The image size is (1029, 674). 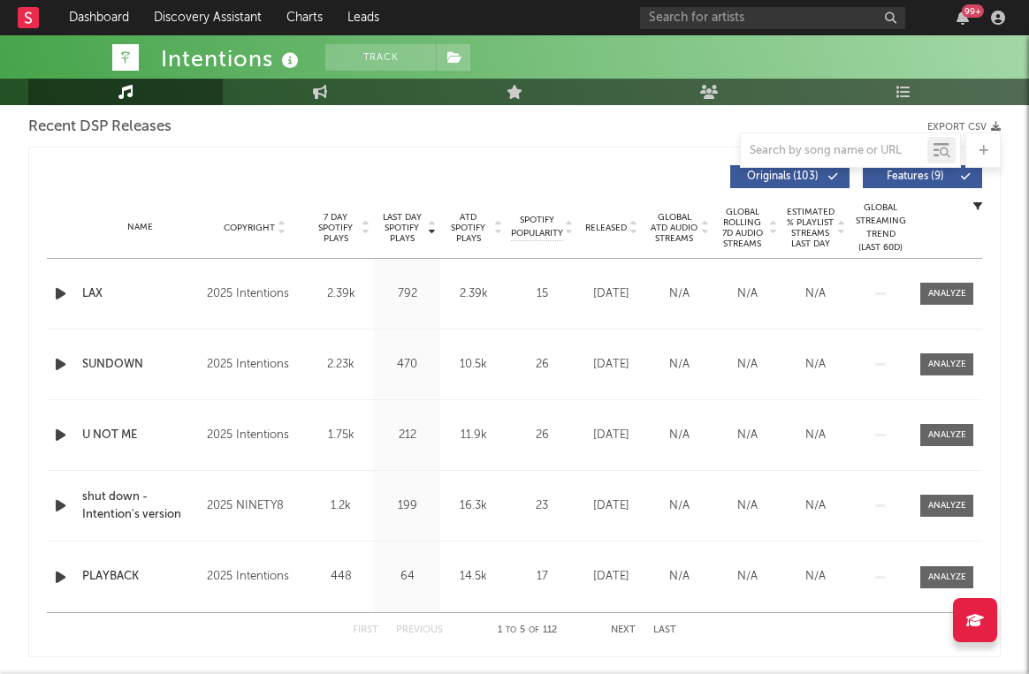 What do you see at coordinates (407, 577) in the screenshot?
I see `div: 64` at bounding box center [407, 577].